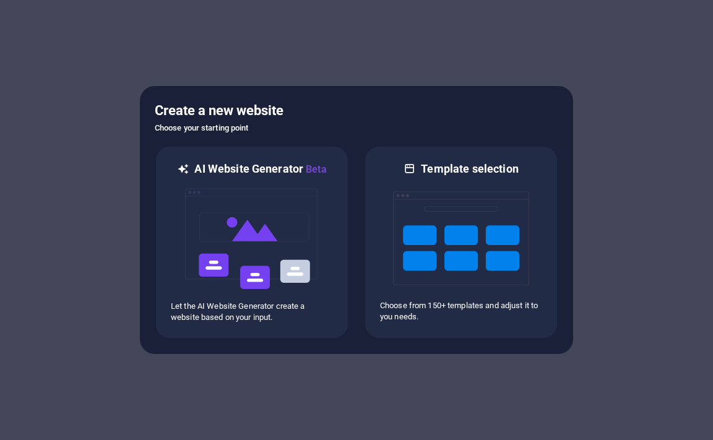 The image size is (713, 440). I want to click on p: Choose from 150+ templates and adjust it to you needs., so click(461, 311).